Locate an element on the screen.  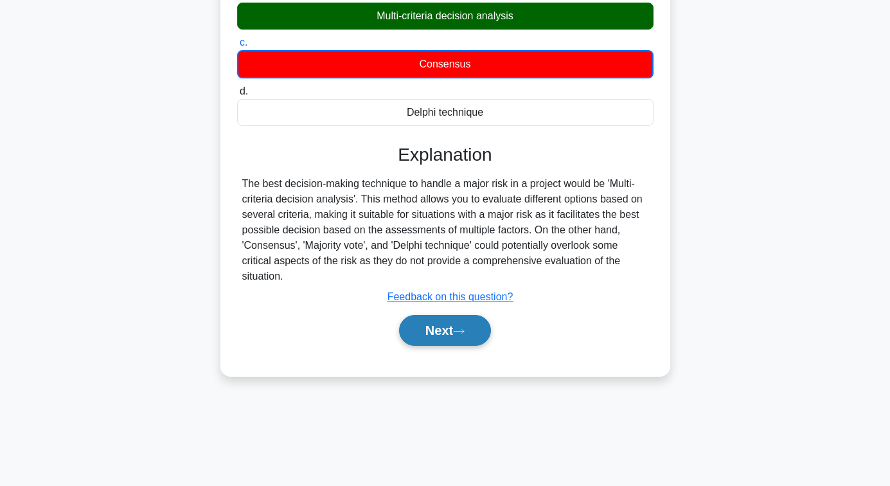
div: Delphi technique is located at coordinates (445, 112).